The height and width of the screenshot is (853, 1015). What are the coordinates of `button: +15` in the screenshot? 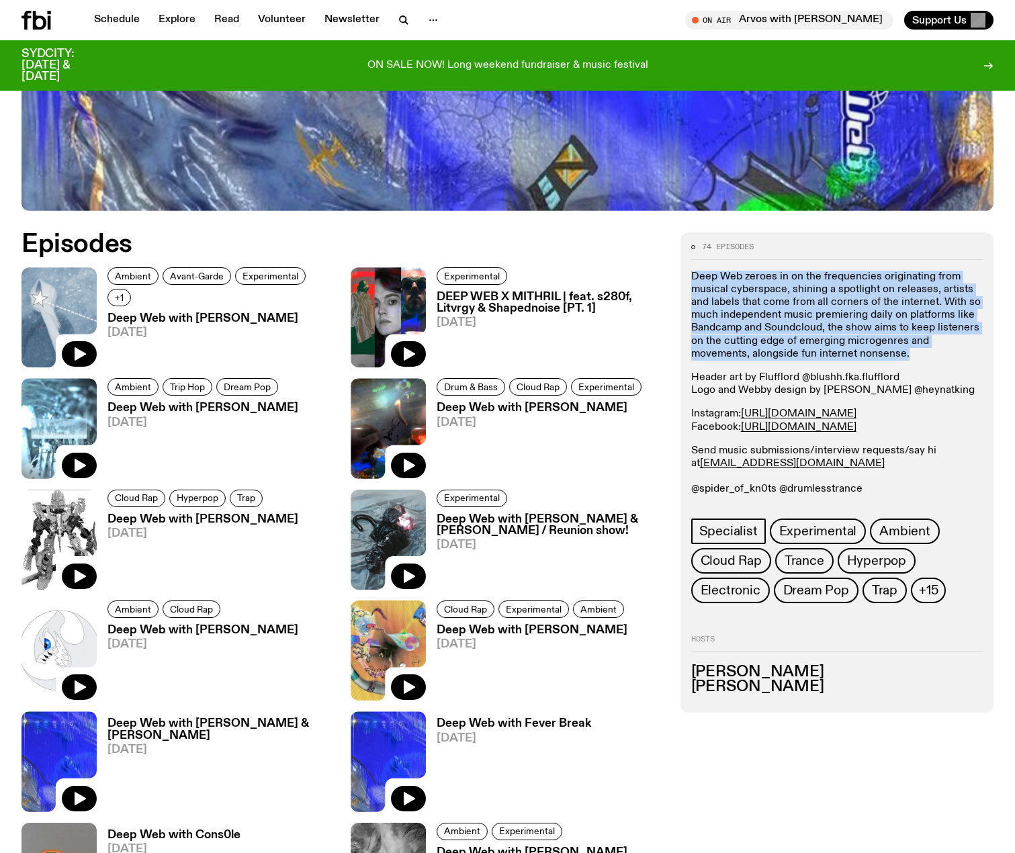 It's located at (929, 591).